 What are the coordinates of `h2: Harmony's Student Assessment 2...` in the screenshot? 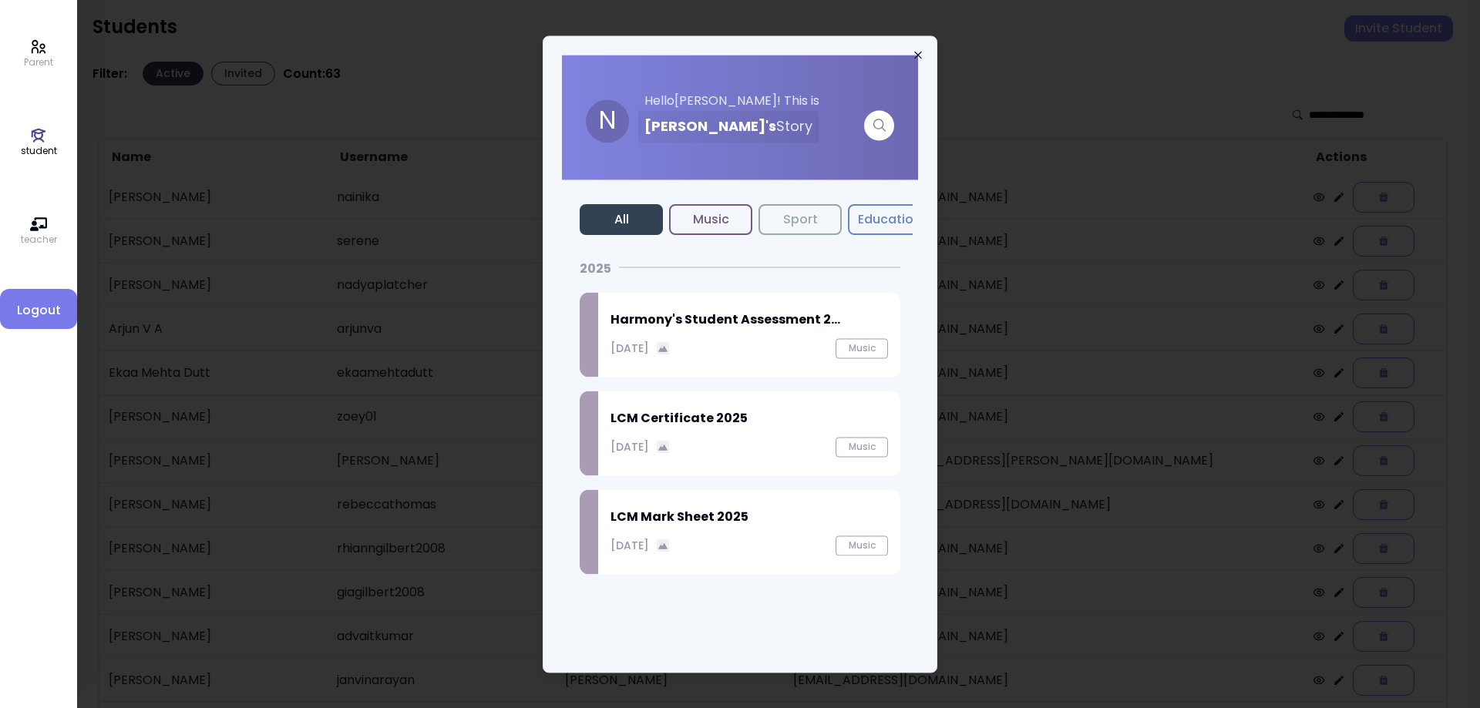 It's located at (749, 320).